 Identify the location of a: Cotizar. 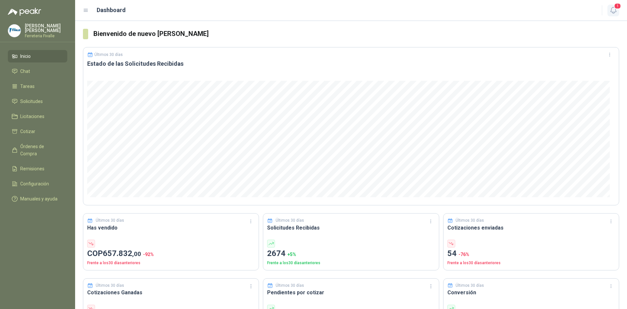
(38, 131).